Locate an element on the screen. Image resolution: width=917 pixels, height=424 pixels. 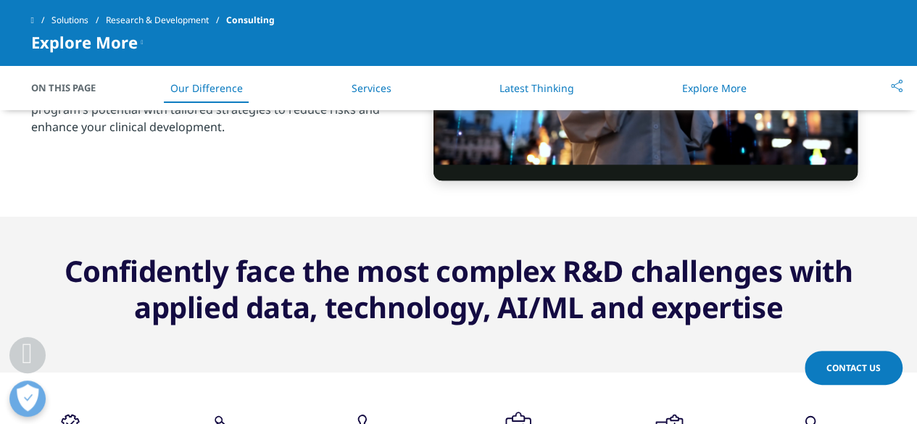
span: On This Page is located at coordinates (71, 88).